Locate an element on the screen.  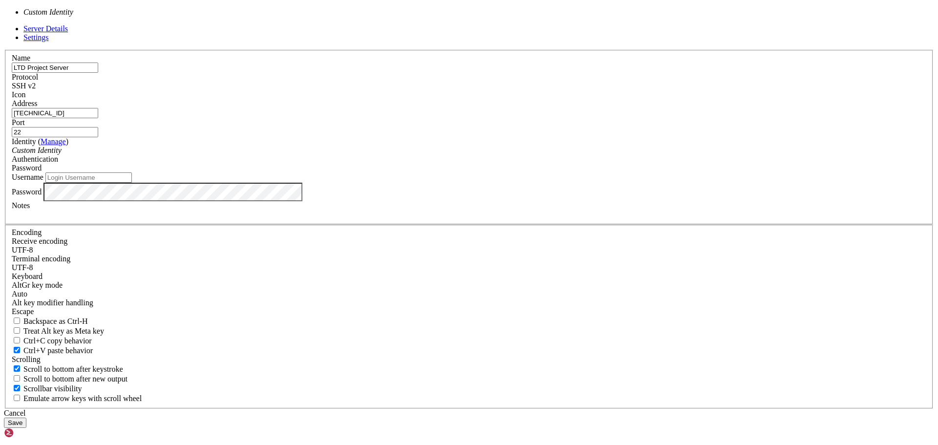
span: Ctrl+C copy behavior is located at coordinates (58, 341).